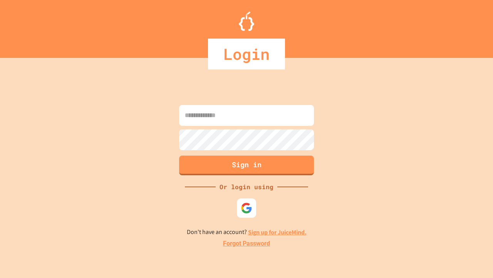 This screenshot has width=493, height=278. I want to click on p: Don't have an account?, so click(247, 232).